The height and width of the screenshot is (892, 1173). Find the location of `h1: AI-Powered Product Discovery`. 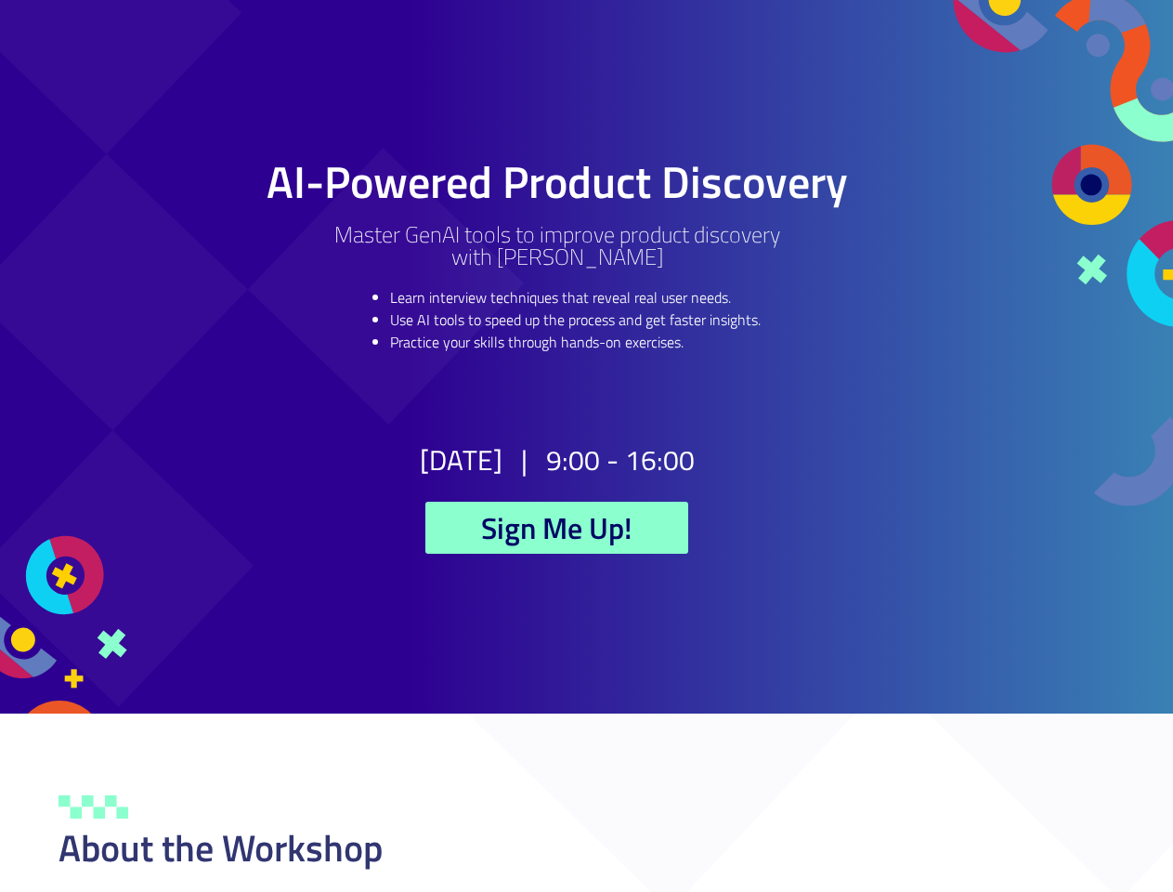

h1: AI-Powered Product Discovery is located at coordinates (556, 182).